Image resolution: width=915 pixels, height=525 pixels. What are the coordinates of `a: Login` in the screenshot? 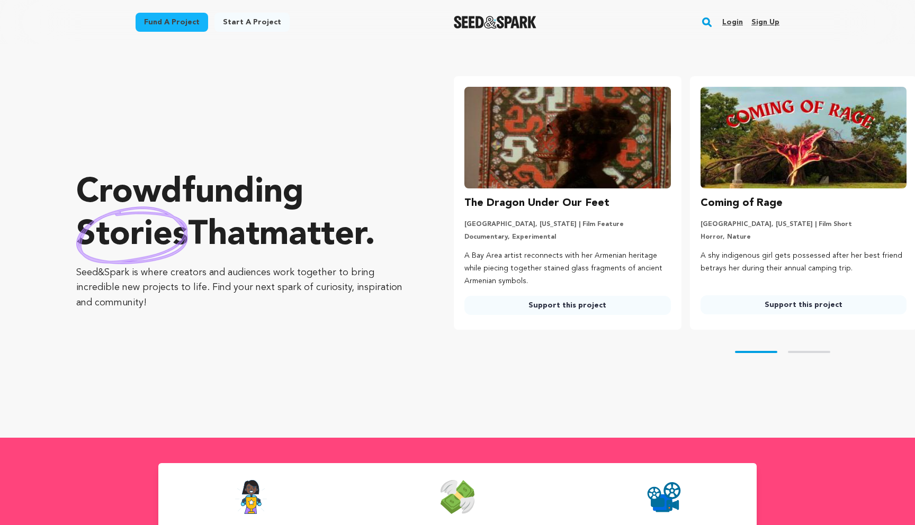 It's located at (732, 22).